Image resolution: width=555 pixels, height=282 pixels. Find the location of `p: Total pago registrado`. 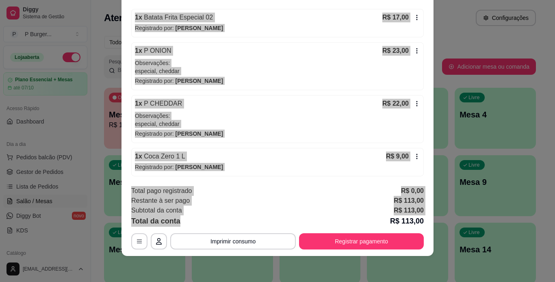

p: Total pago registrado is located at coordinates (161, 191).